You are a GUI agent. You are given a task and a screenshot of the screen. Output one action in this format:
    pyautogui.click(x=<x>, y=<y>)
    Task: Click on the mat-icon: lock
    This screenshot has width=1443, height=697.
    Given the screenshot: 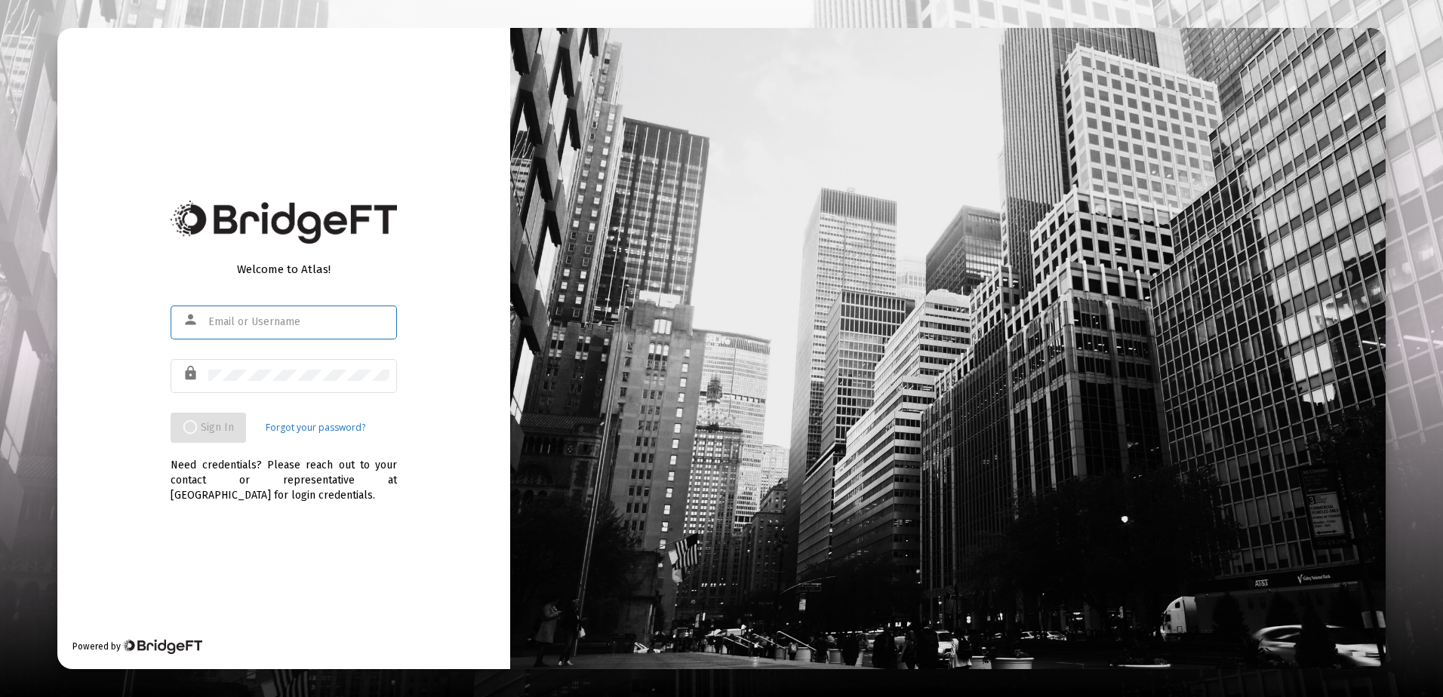 What is the action you would take?
    pyautogui.click(x=192, y=373)
    